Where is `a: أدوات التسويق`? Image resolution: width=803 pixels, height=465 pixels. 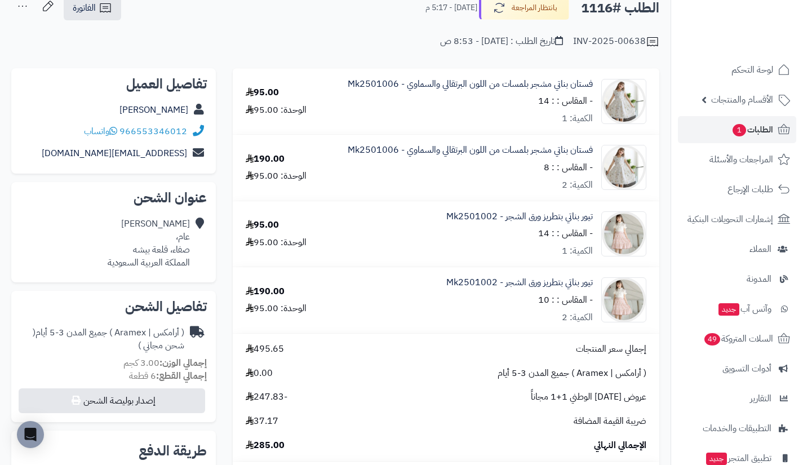 a: أدوات التسويق is located at coordinates (737, 368).